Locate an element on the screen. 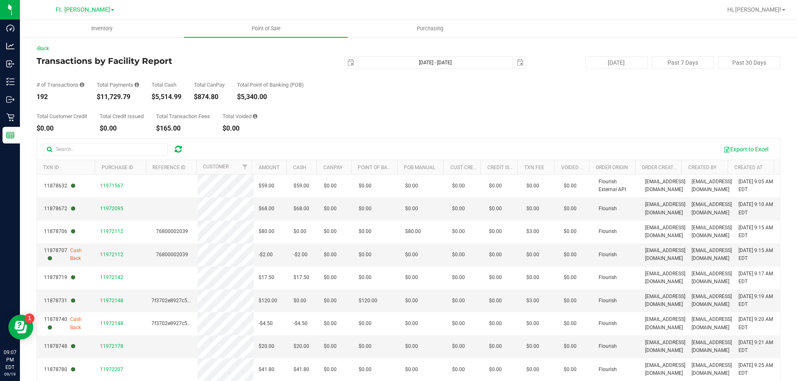 This screenshot has height=381, width=797. span: 11972095 is located at coordinates (112, 209).